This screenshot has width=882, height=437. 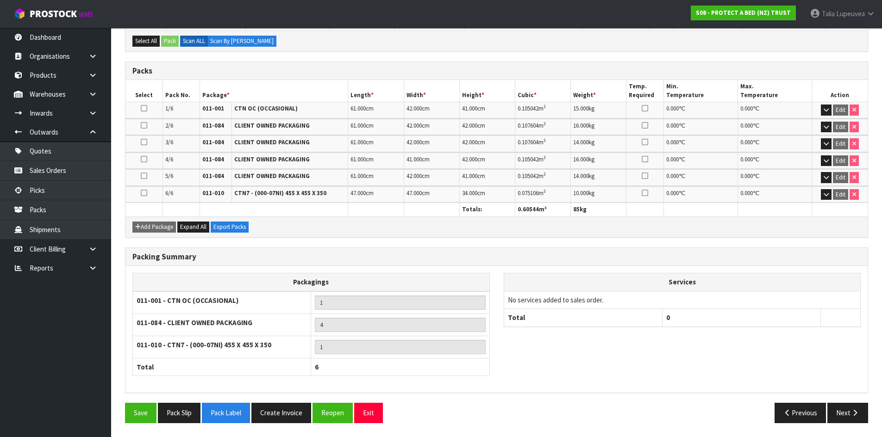 I want to click on a: S08 - PROTECT A BED (NZ) TRUST, so click(x=743, y=13).